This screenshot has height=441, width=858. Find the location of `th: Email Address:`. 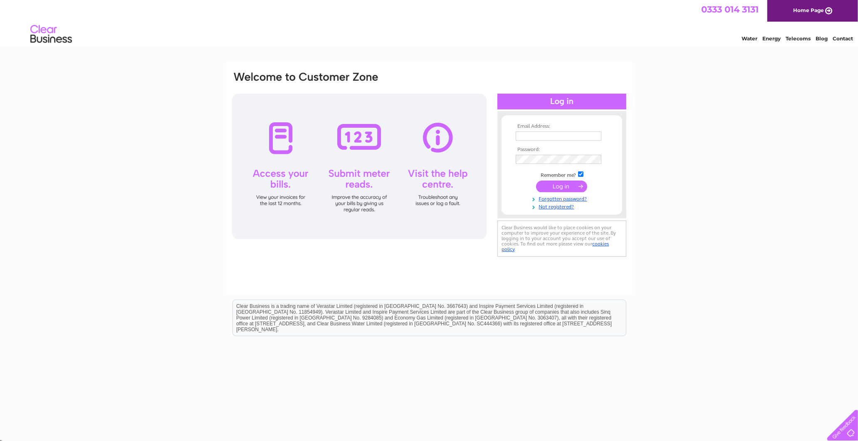

th: Email Address: is located at coordinates (562, 126).